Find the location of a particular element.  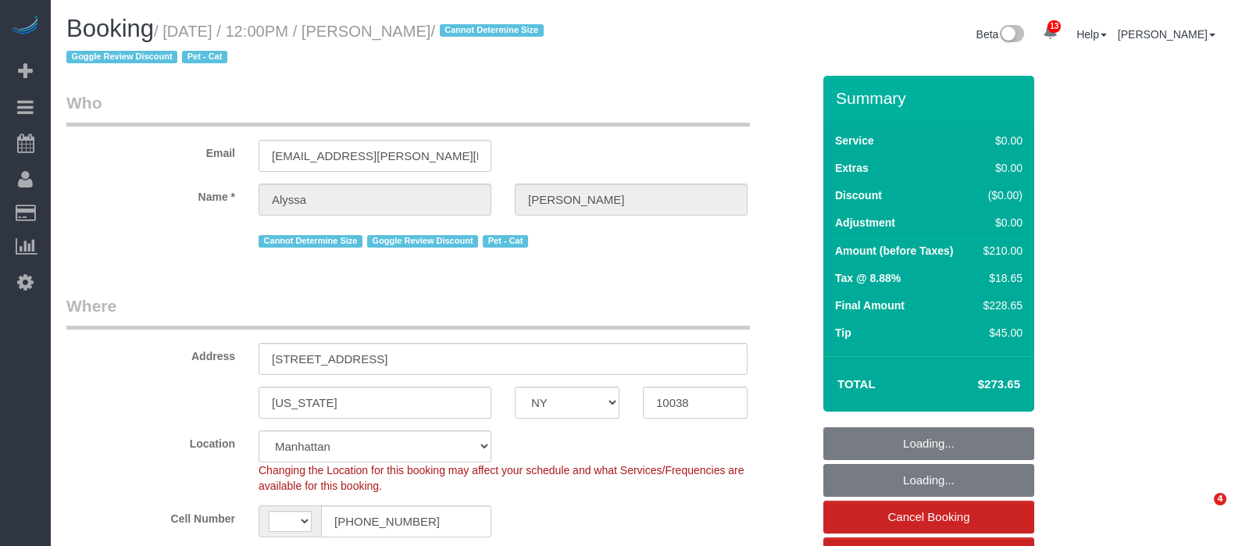

input: Email is located at coordinates (375, 155).